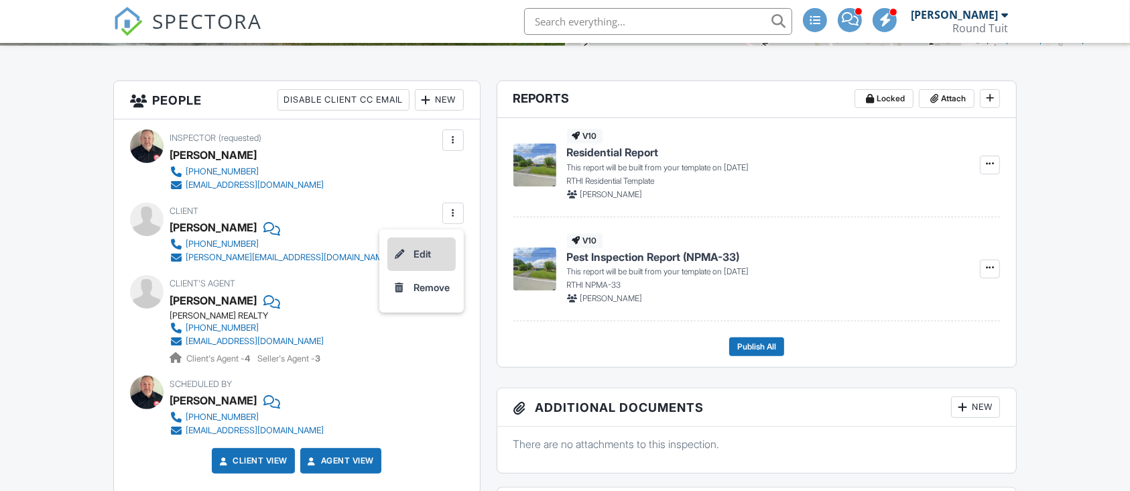  I want to click on strong: 3, so click(318, 358).